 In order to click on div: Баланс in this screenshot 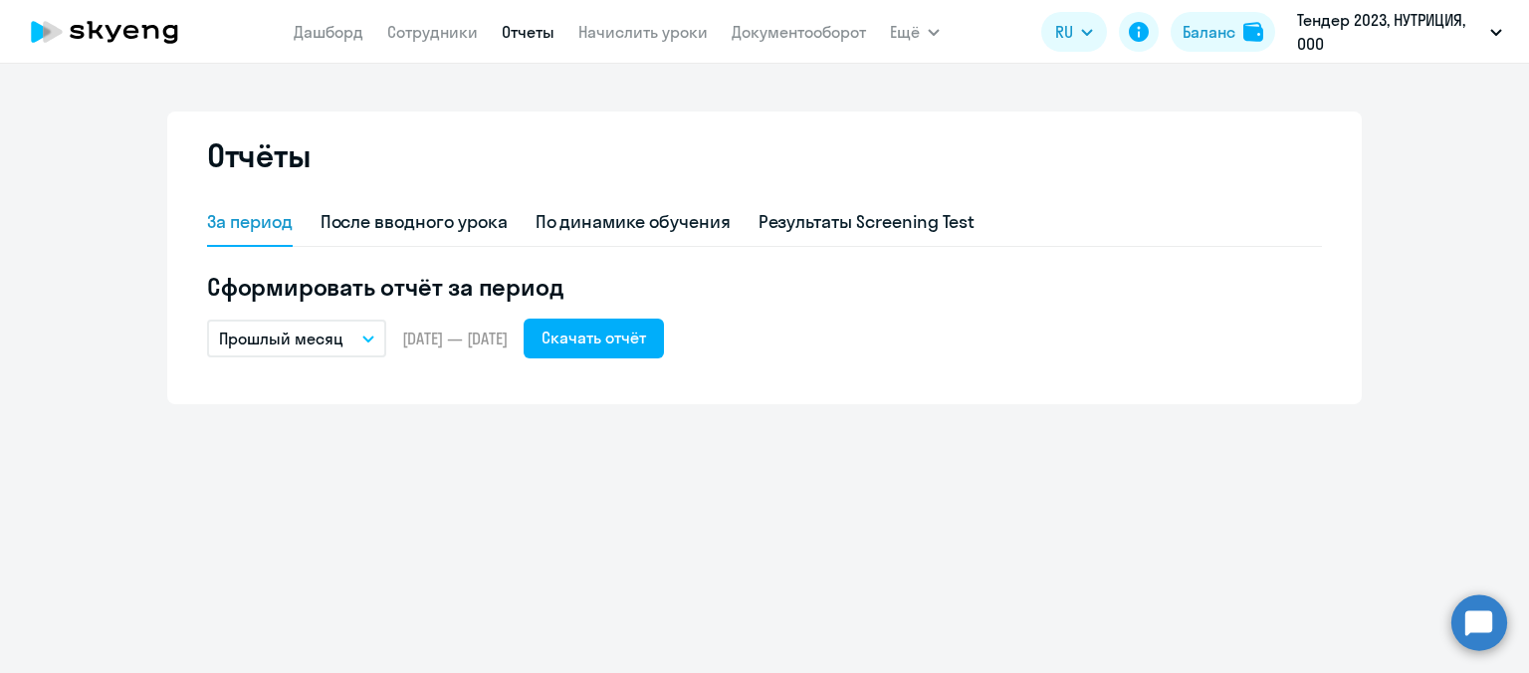, I will do `click(1209, 32)`.